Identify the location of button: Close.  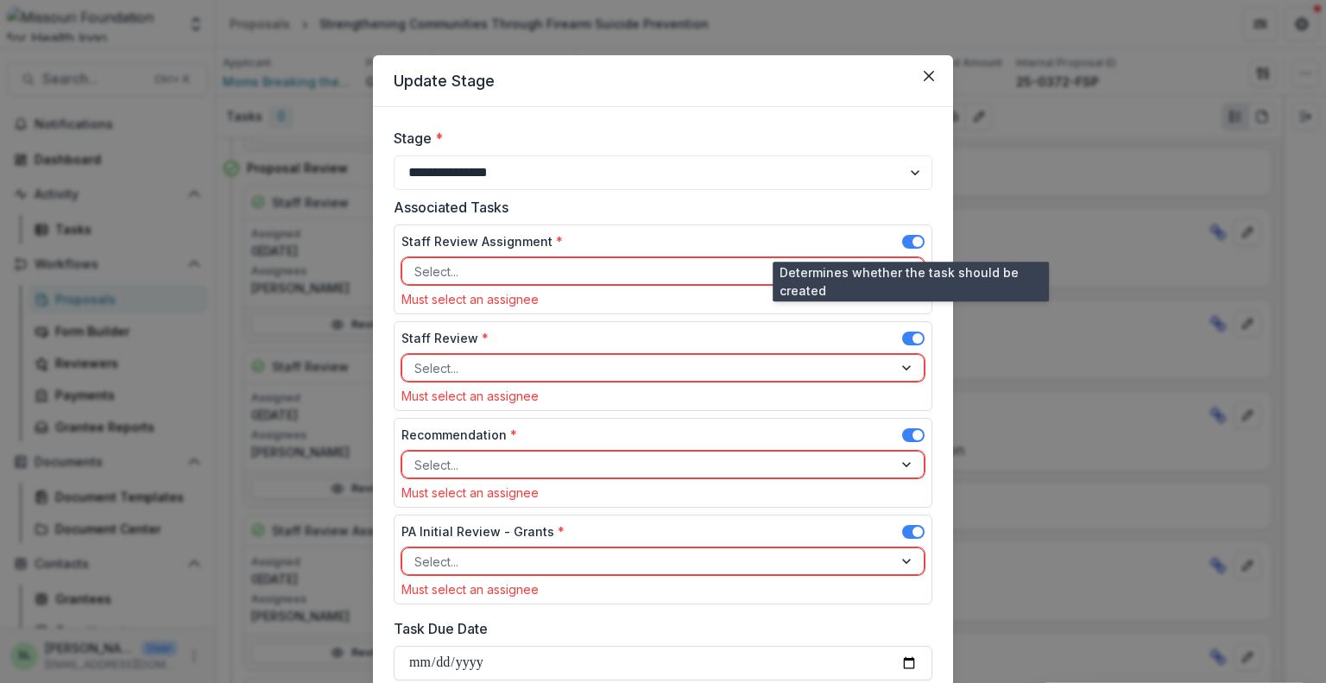
(929, 76).